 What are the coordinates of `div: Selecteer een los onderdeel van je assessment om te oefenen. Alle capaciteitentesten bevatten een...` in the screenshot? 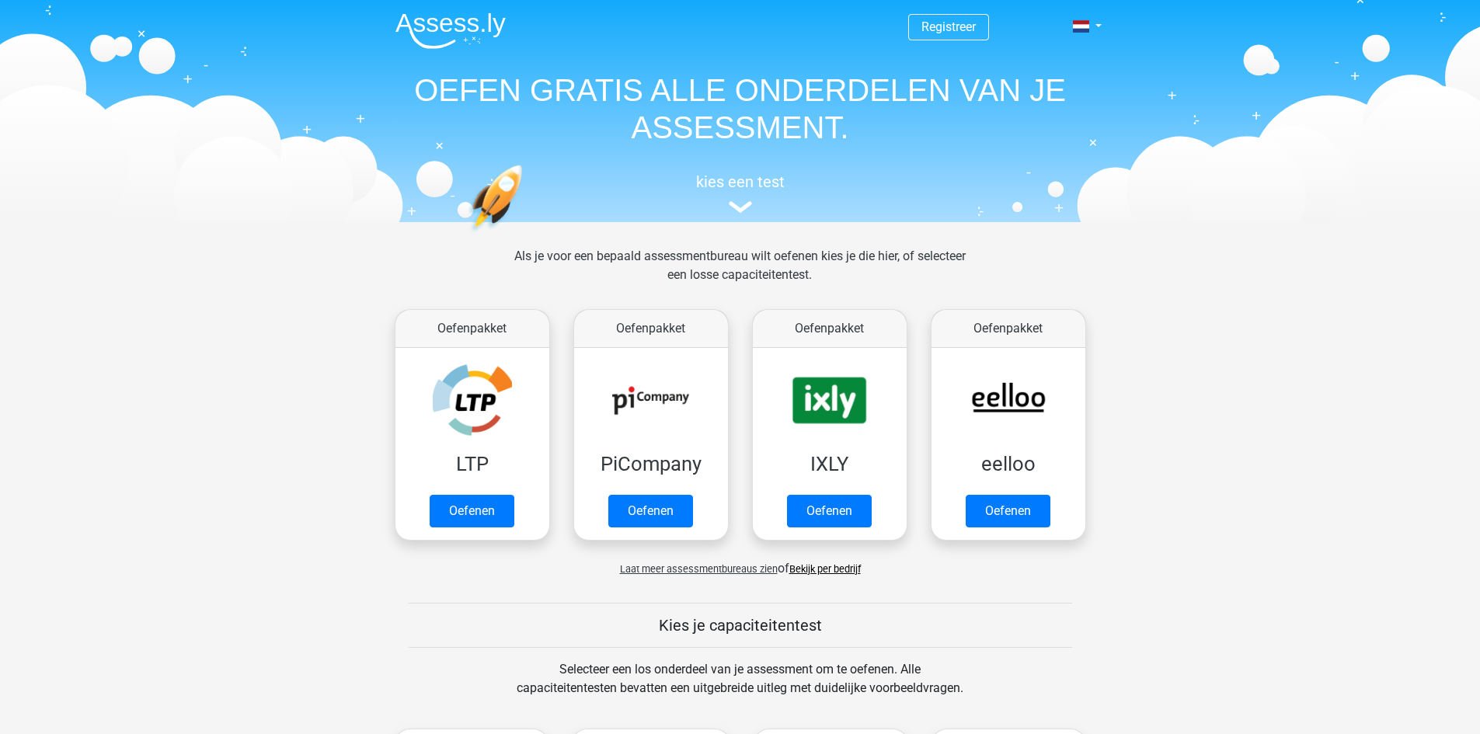 It's located at (740, 689).